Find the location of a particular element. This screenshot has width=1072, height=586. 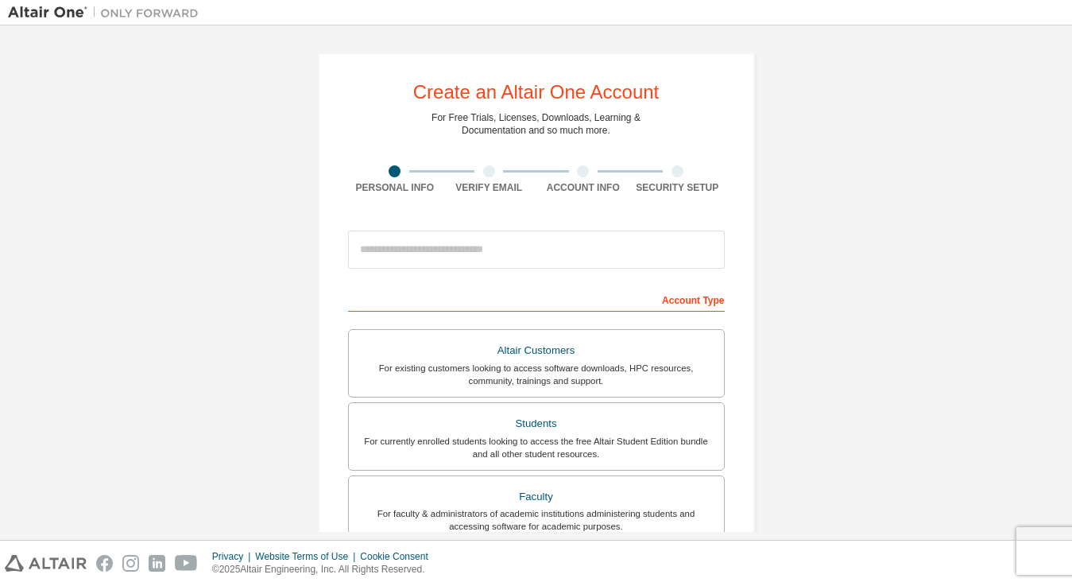

img: linkedin.svg is located at coordinates (157, 563).